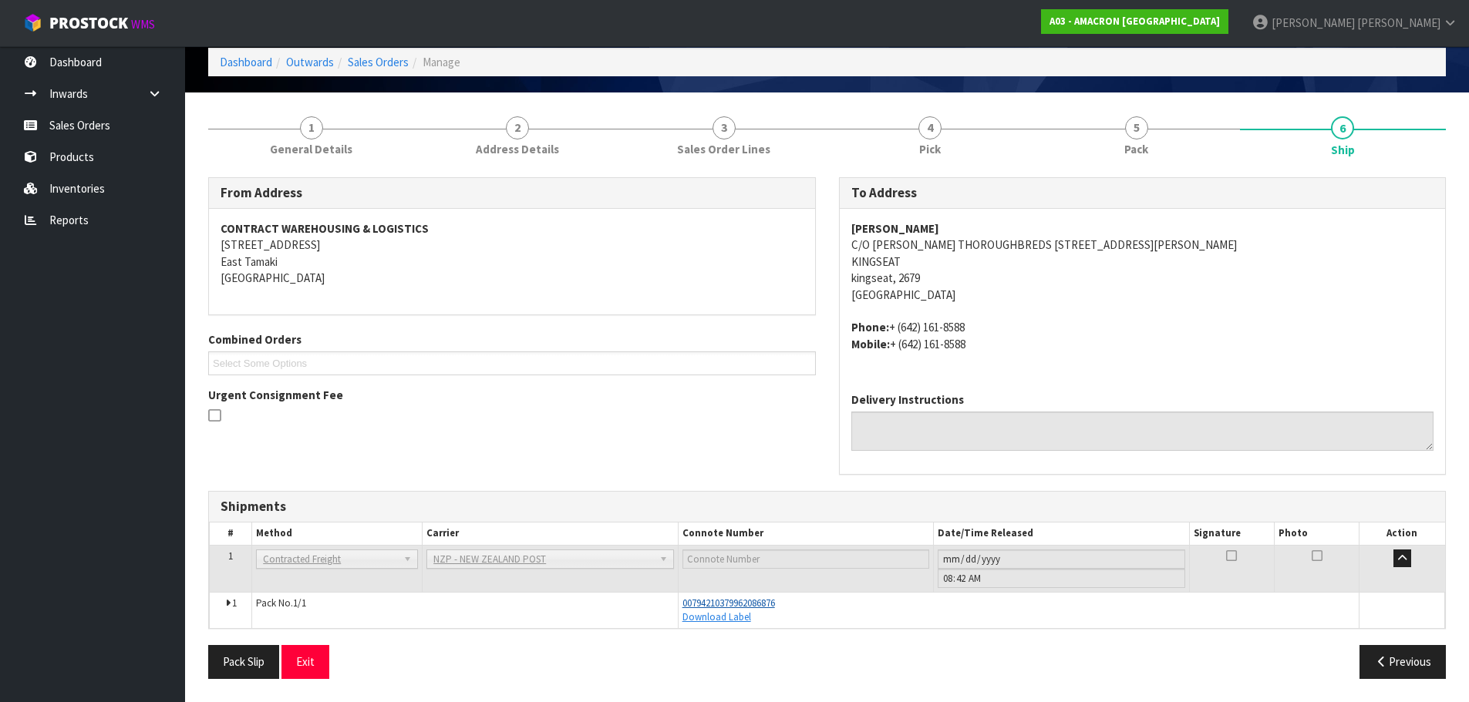 This screenshot has height=702, width=1469. I want to click on a: Sales Orders, so click(378, 62).